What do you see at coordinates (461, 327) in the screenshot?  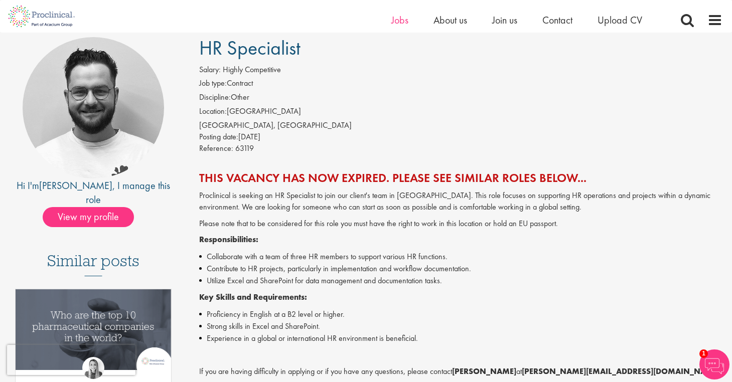 I see `li: Strong skills in Excel and SharePoint.` at bounding box center [461, 327].